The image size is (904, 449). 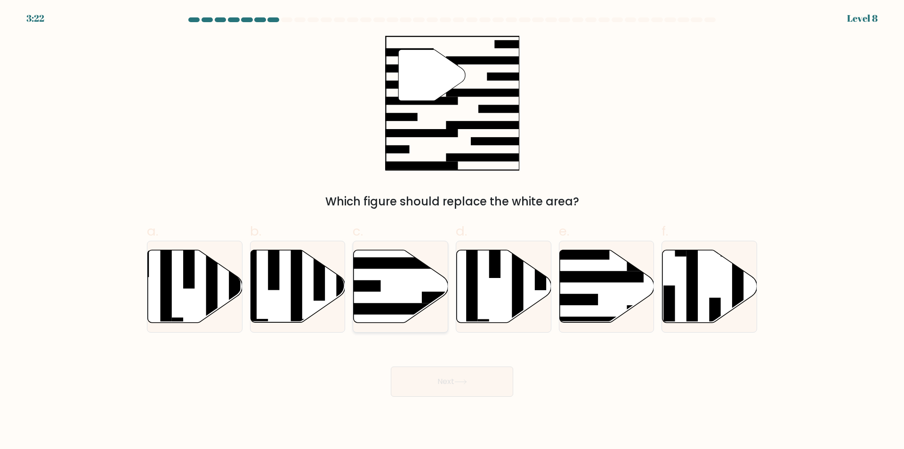 What do you see at coordinates (35, 18) in the screenshot?
I see `div: 3:22` at bounding box center [35, 18].